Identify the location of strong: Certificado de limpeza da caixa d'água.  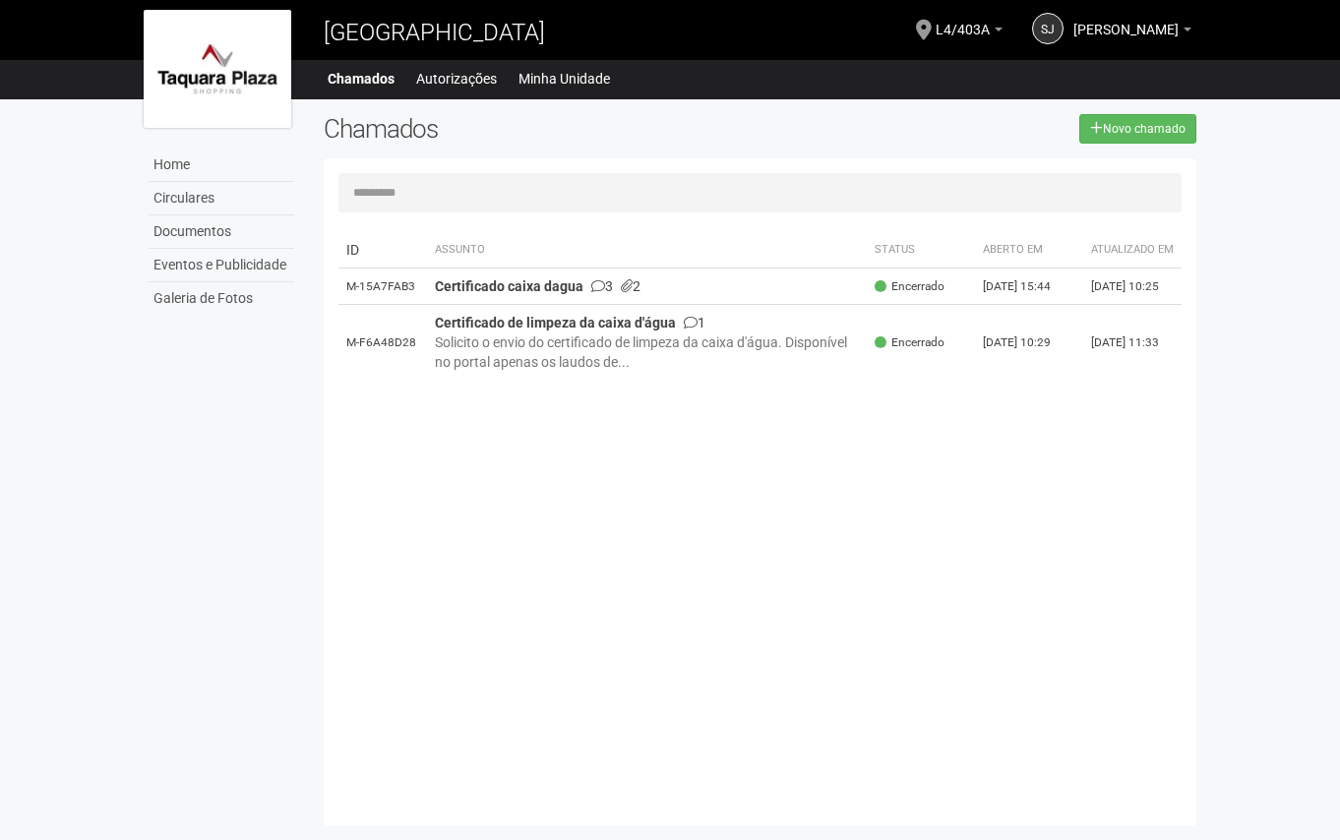
(555, 323).